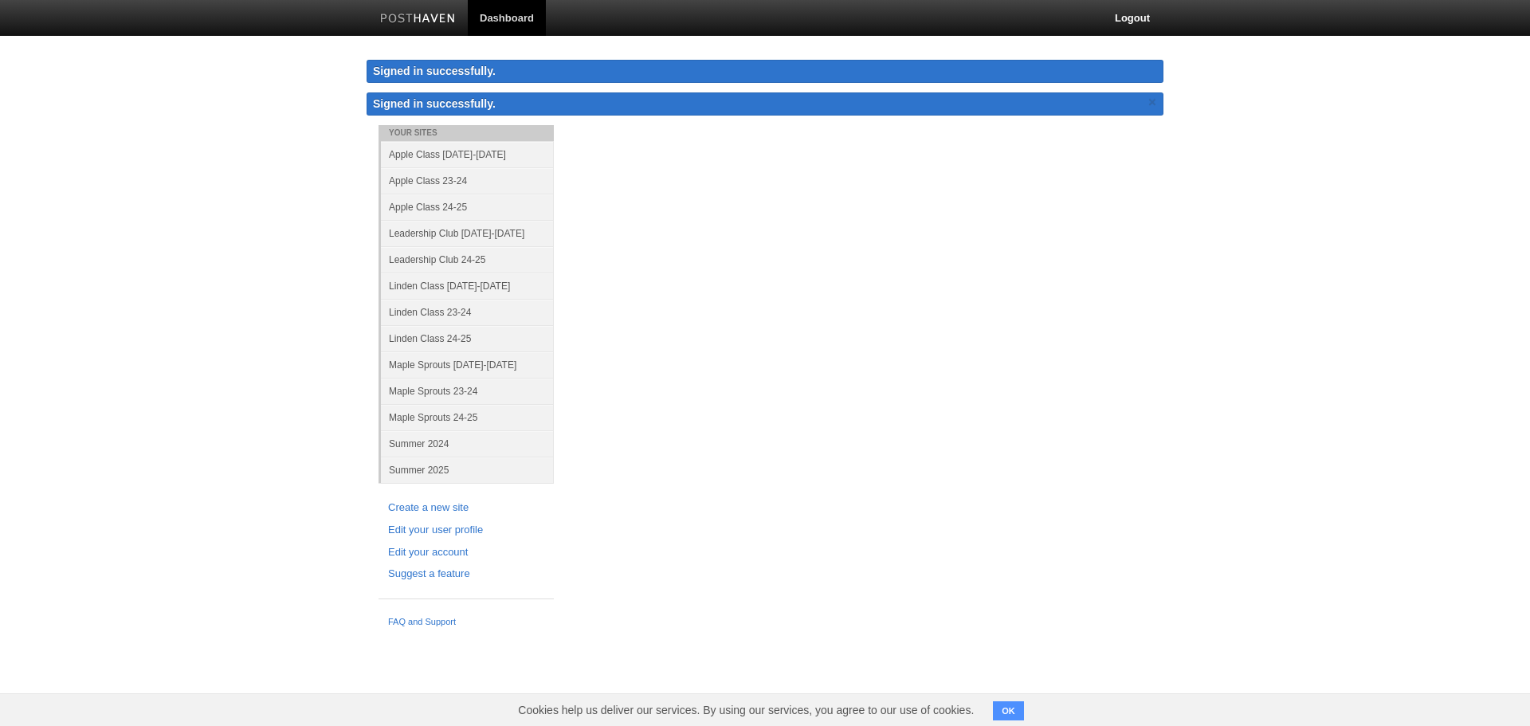 This screenshot has height=726, width=1530. I want to click on a: FAQ and Support, so click(466, 622).